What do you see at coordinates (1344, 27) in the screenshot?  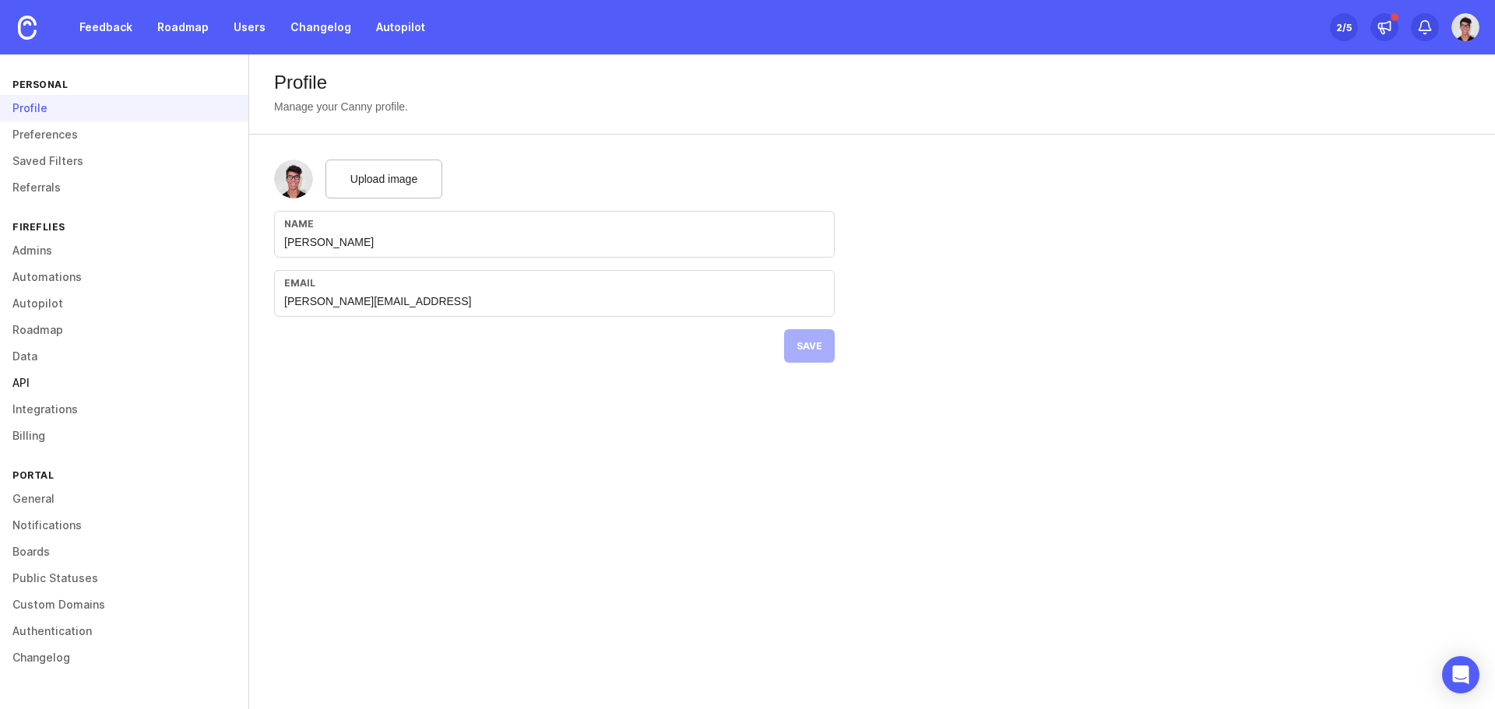 I see `button: 2/5` at bounding box center [1344, 27].